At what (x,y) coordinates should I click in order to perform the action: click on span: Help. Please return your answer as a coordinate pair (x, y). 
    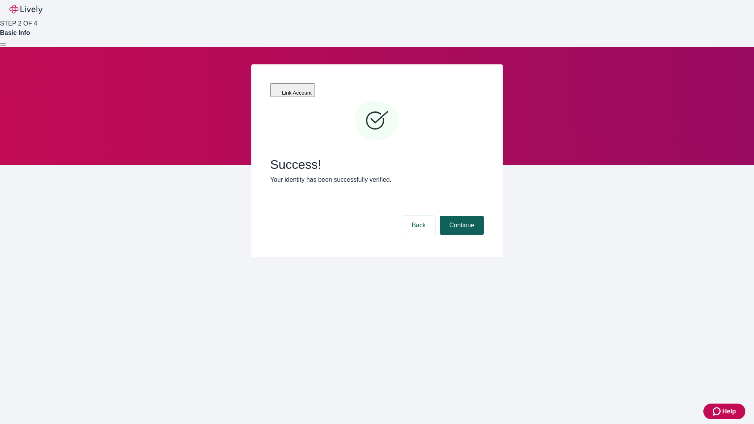
    Looking at the image, I should click on (729, 412).